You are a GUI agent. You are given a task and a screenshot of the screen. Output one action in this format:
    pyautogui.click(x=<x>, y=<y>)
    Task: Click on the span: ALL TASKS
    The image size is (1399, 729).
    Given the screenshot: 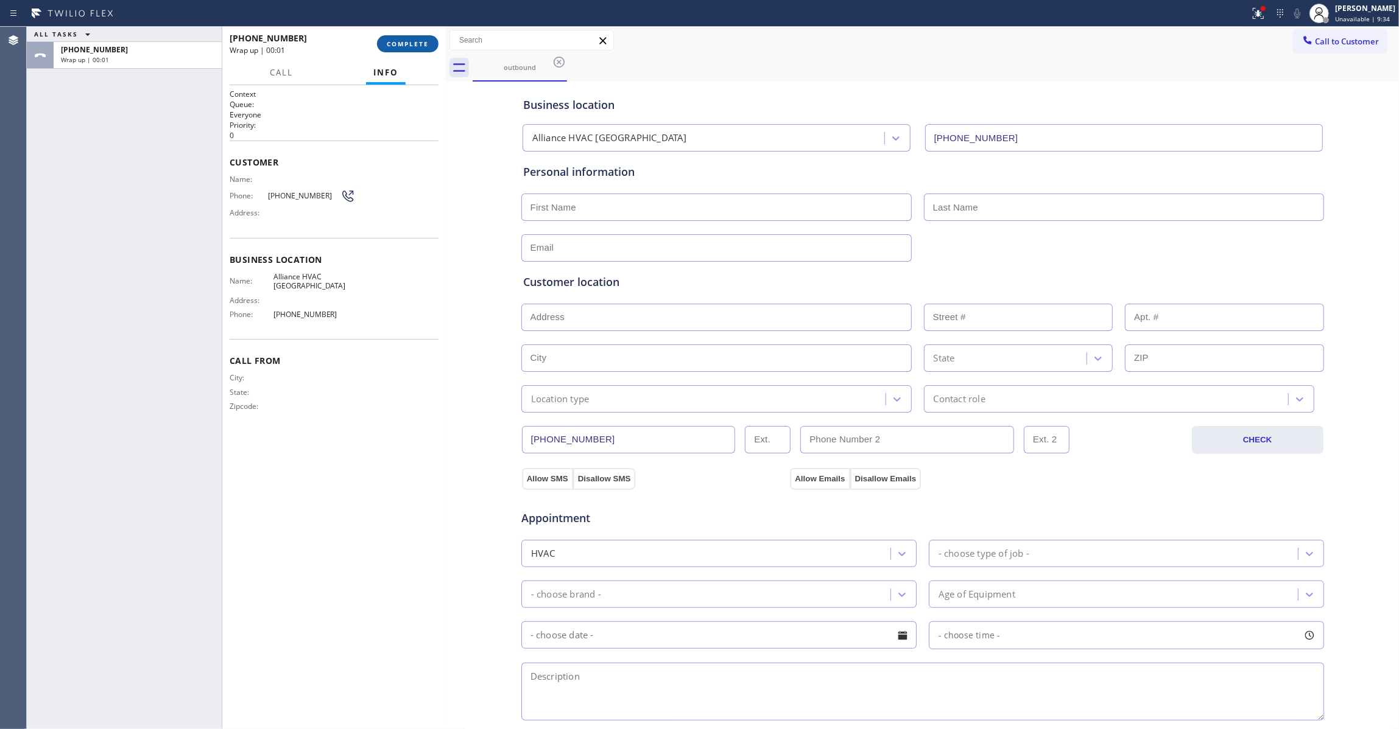 What is the action you would take?
    pyautogui.click(x=56, y=34)
    